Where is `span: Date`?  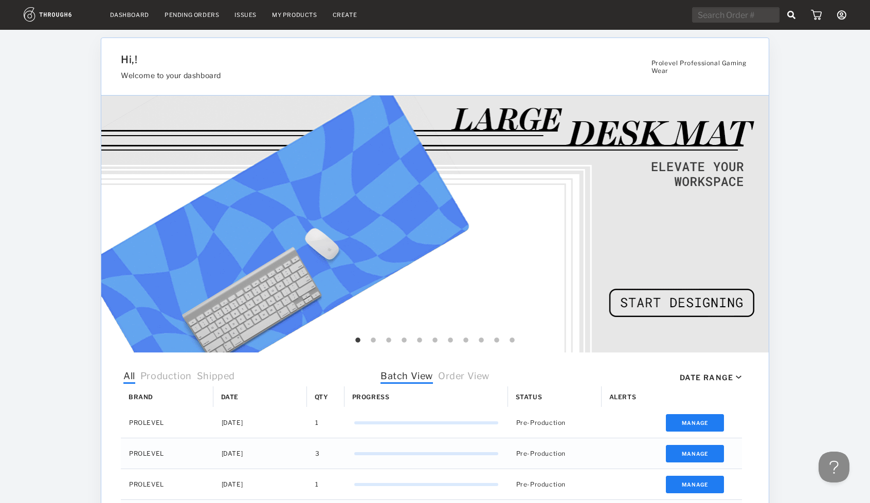
span: Date is located at coordinates (230, 397).